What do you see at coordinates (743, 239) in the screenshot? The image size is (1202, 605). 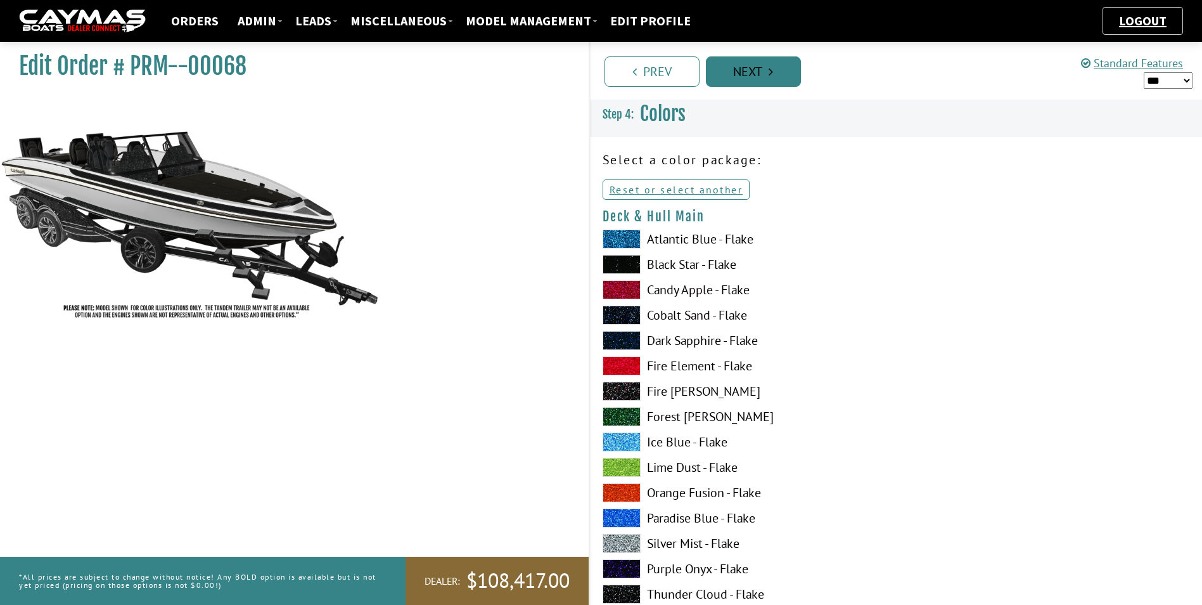 I see `label: Atlantic Blue - Flake` at bounding box center [743, 239].